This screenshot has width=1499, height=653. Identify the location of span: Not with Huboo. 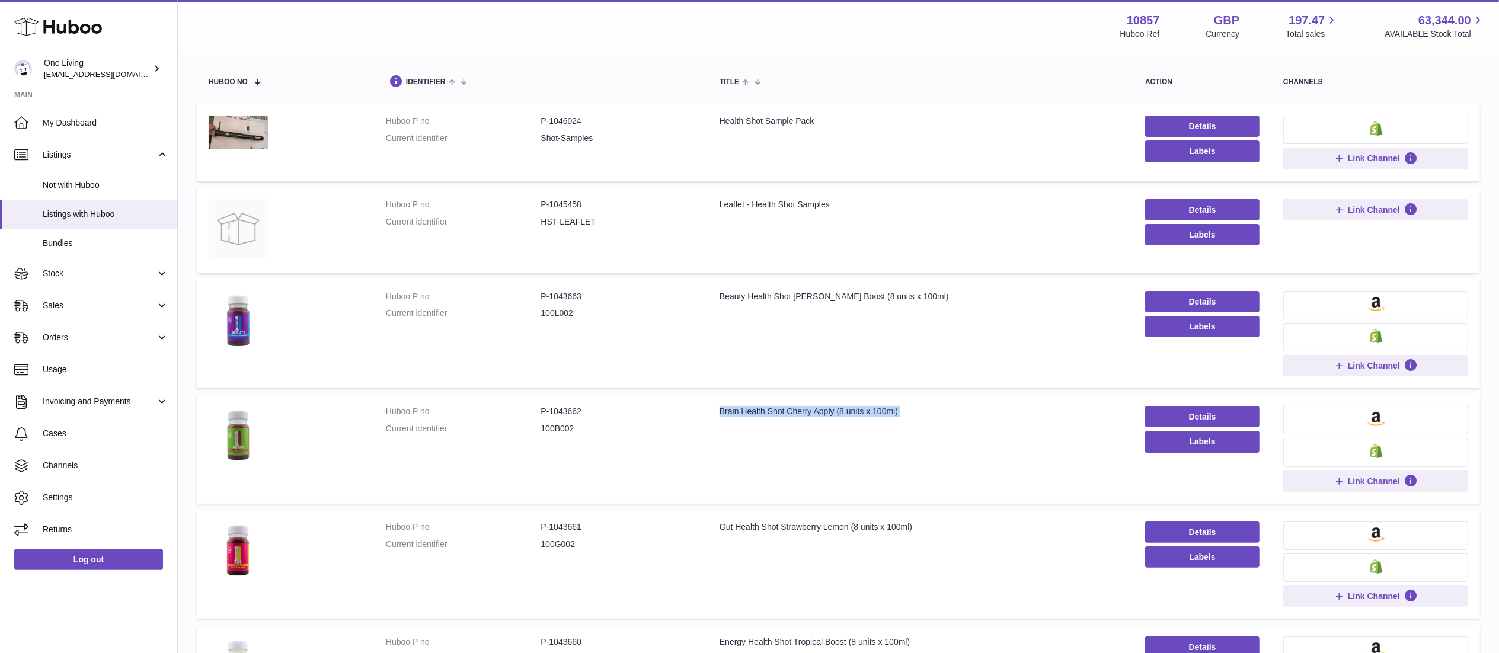
(106, 185).